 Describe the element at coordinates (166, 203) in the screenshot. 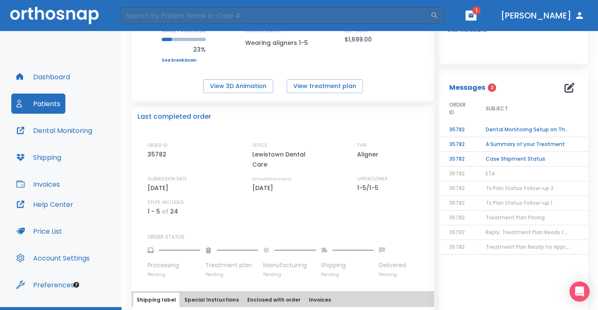

I see `p: STEPS INCLUDED` at that location.